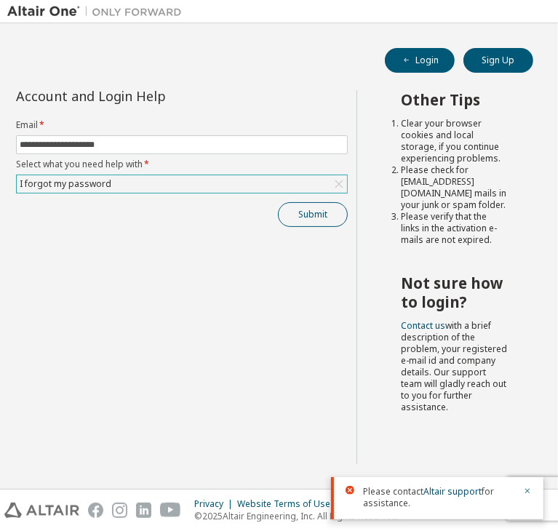 This screenshot has width=558, height=531. What do you see at coordinates (170, 510) in the screenshot?
I see `img: youtube.svg` at bounding box center [170, 510].